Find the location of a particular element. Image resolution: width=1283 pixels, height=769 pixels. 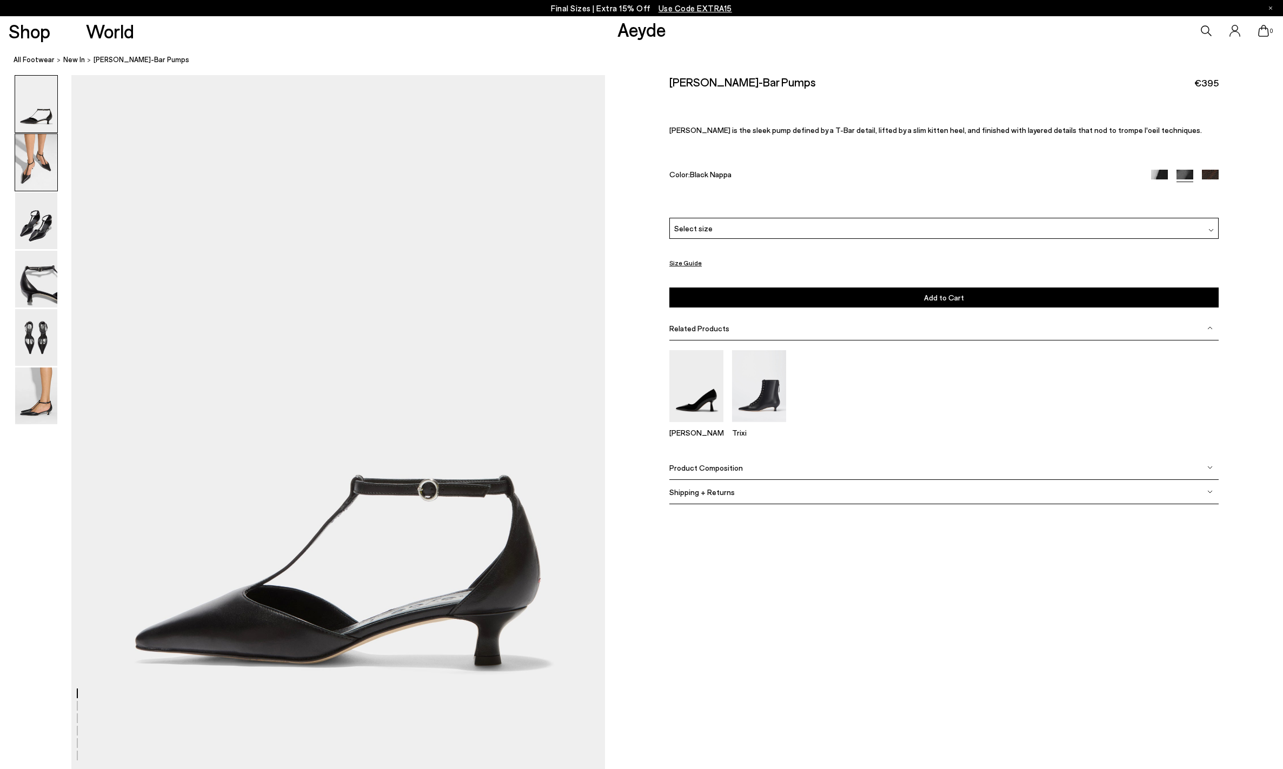

div: Color: is located at coordinates (901, 176).